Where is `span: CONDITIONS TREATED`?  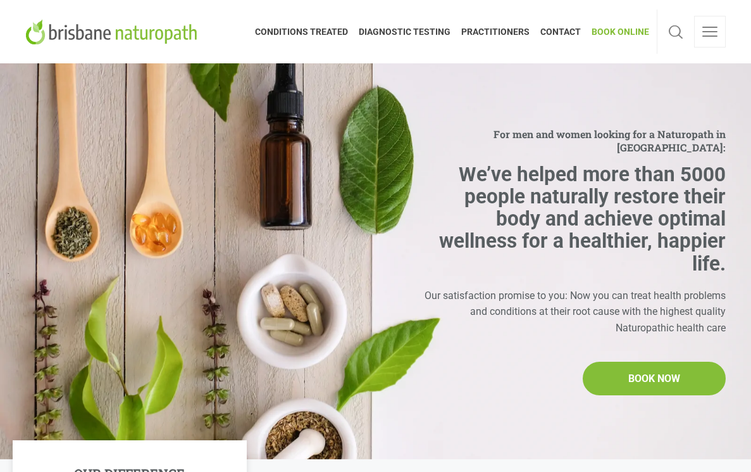
span: CONDITIONS TREATED is located at coordinates (304, 32).